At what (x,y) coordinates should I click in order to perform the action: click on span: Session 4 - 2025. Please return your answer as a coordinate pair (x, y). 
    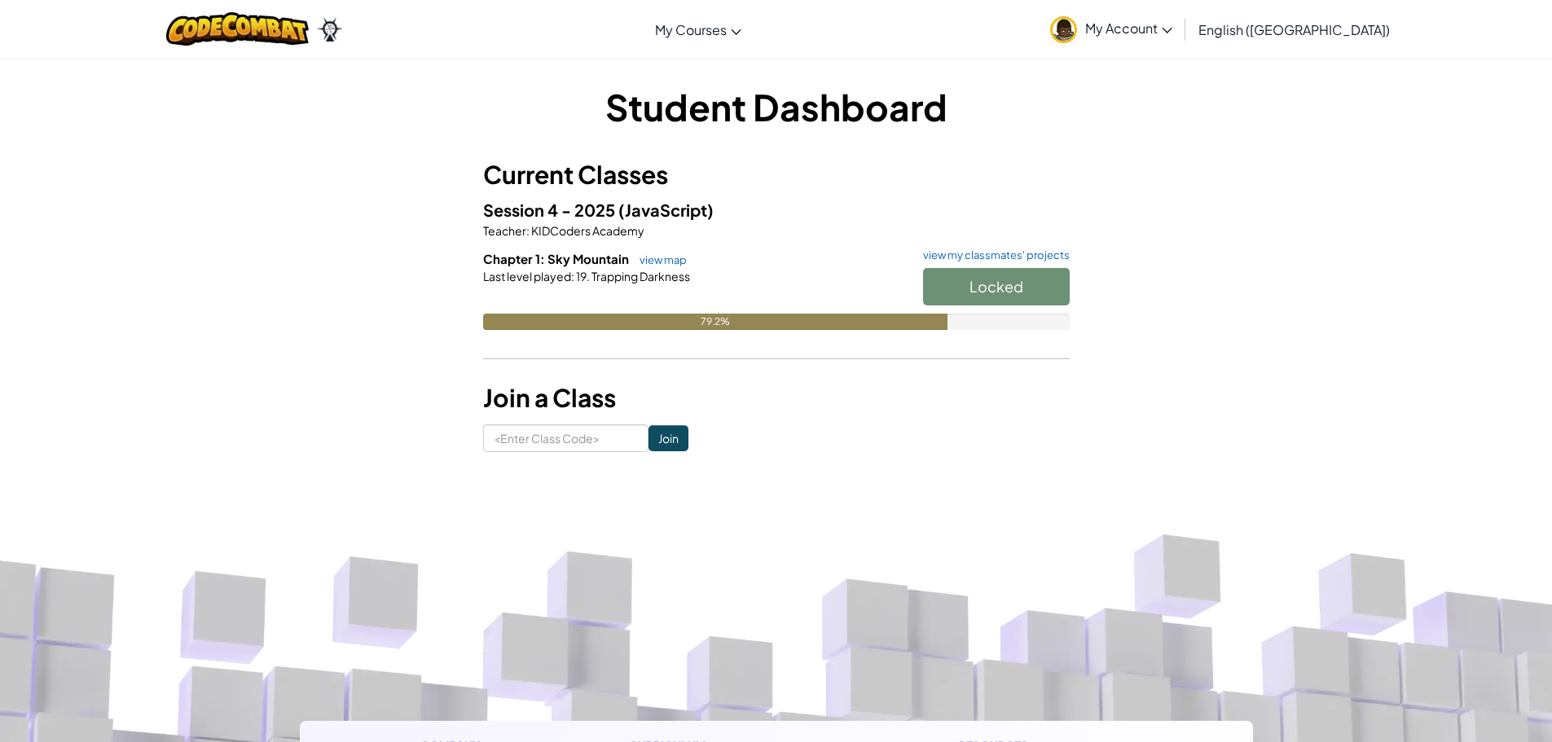
    Looking at the image, I should click on (551, 209).